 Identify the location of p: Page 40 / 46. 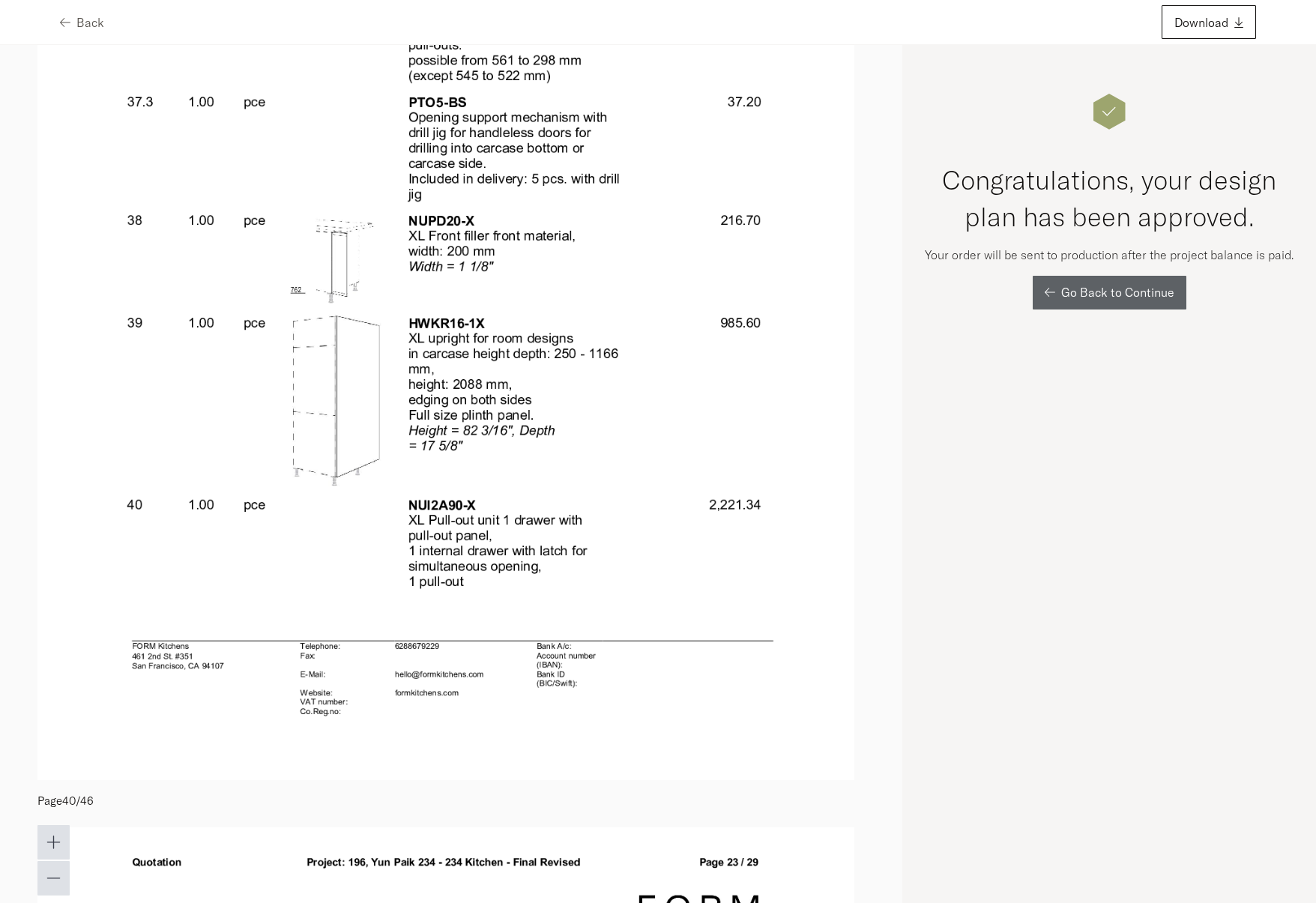
(451, 798).